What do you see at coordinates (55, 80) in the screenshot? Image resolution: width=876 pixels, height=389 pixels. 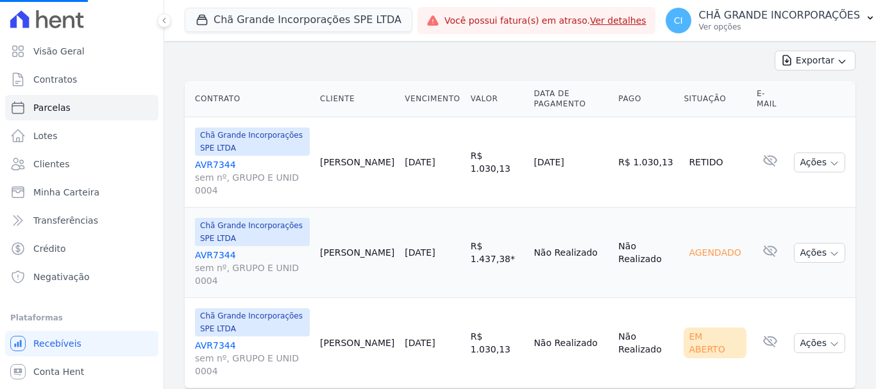 I see `span: Contratos` at bounding box center [55, 80].